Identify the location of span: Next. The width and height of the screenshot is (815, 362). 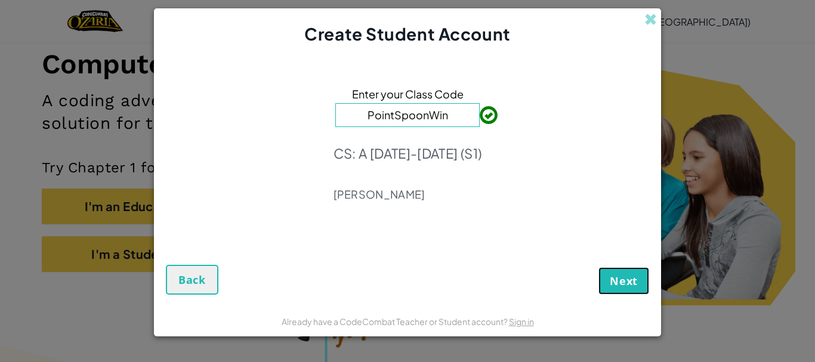
(623, 281).